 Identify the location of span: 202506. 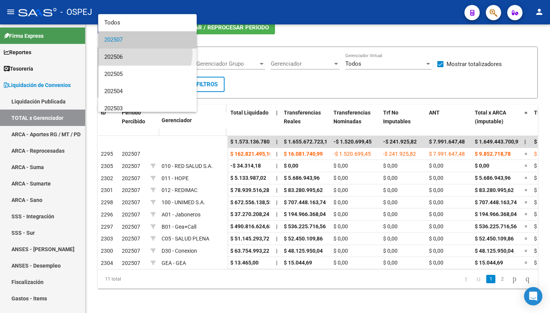
(147, 57).